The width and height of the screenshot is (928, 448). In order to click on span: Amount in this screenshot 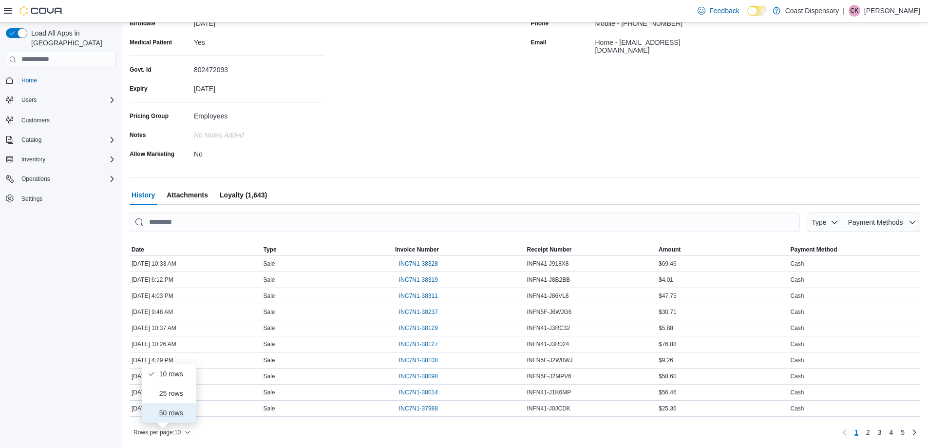, I will do `click(670, 250)`.